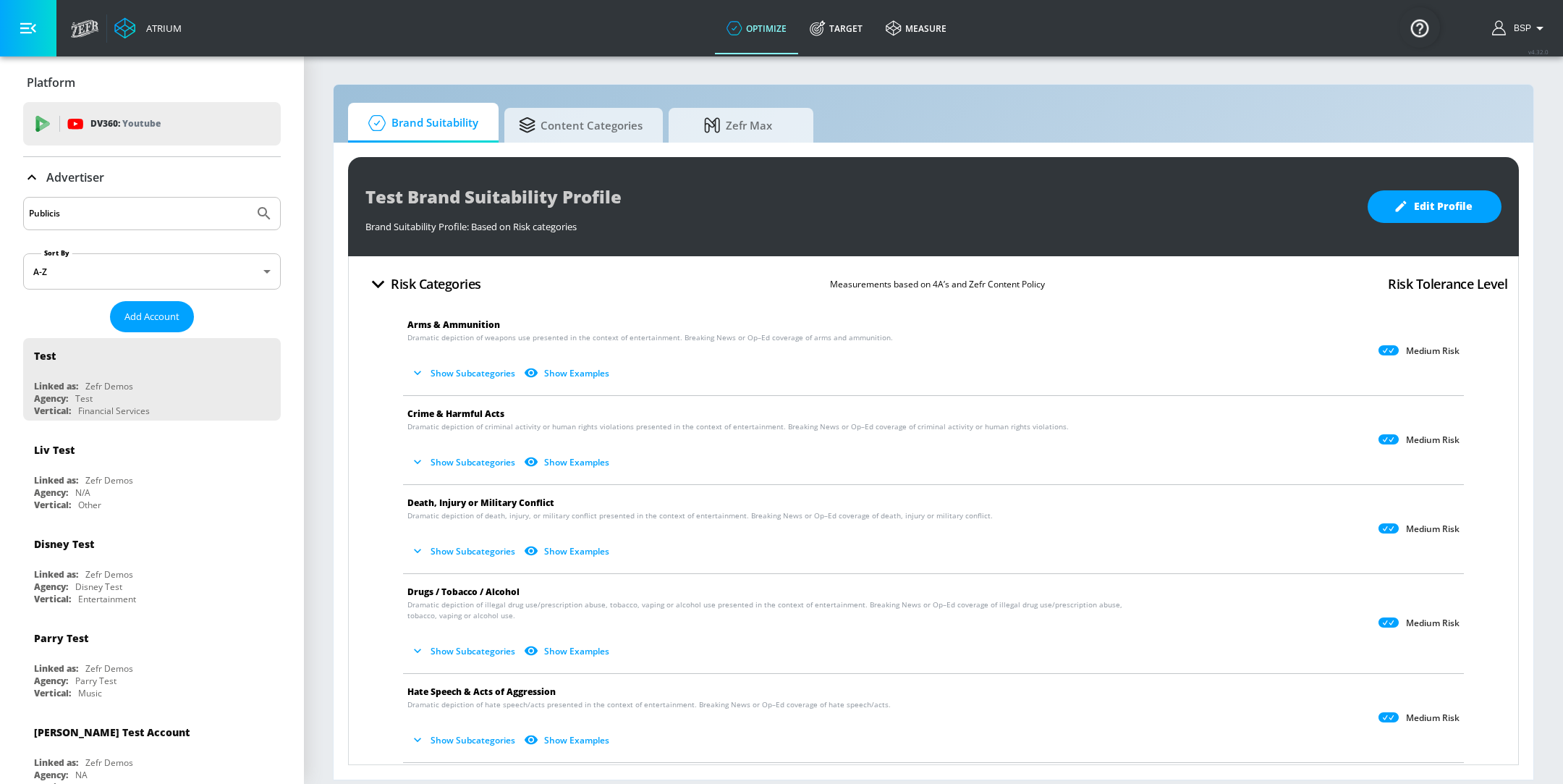  What do you see at coordinates (1521, 28) in the screenshot?
I see `button: BSP` at bounding box center [1521, 28].